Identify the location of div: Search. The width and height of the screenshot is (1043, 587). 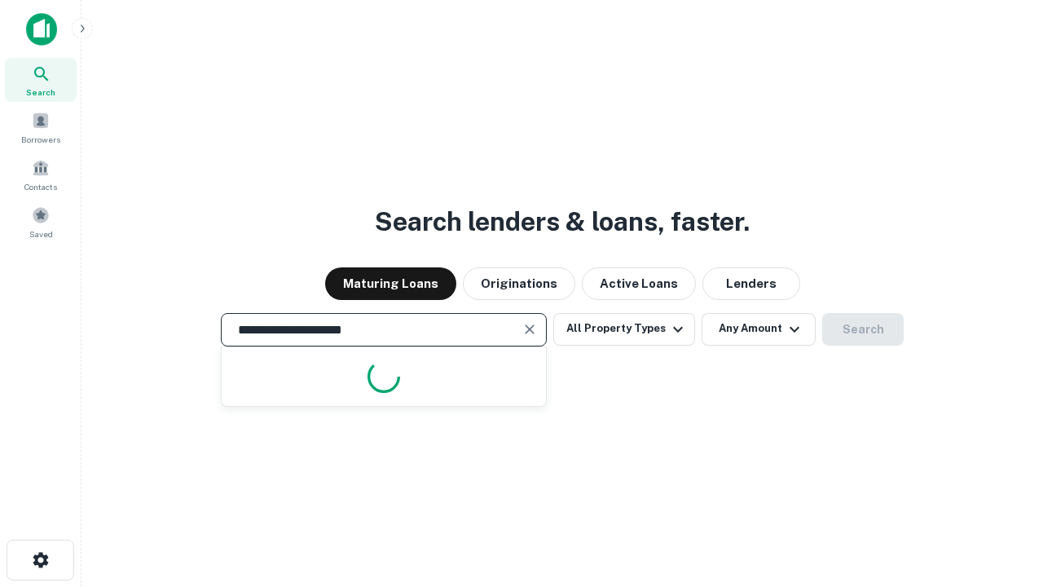
(41, 80).